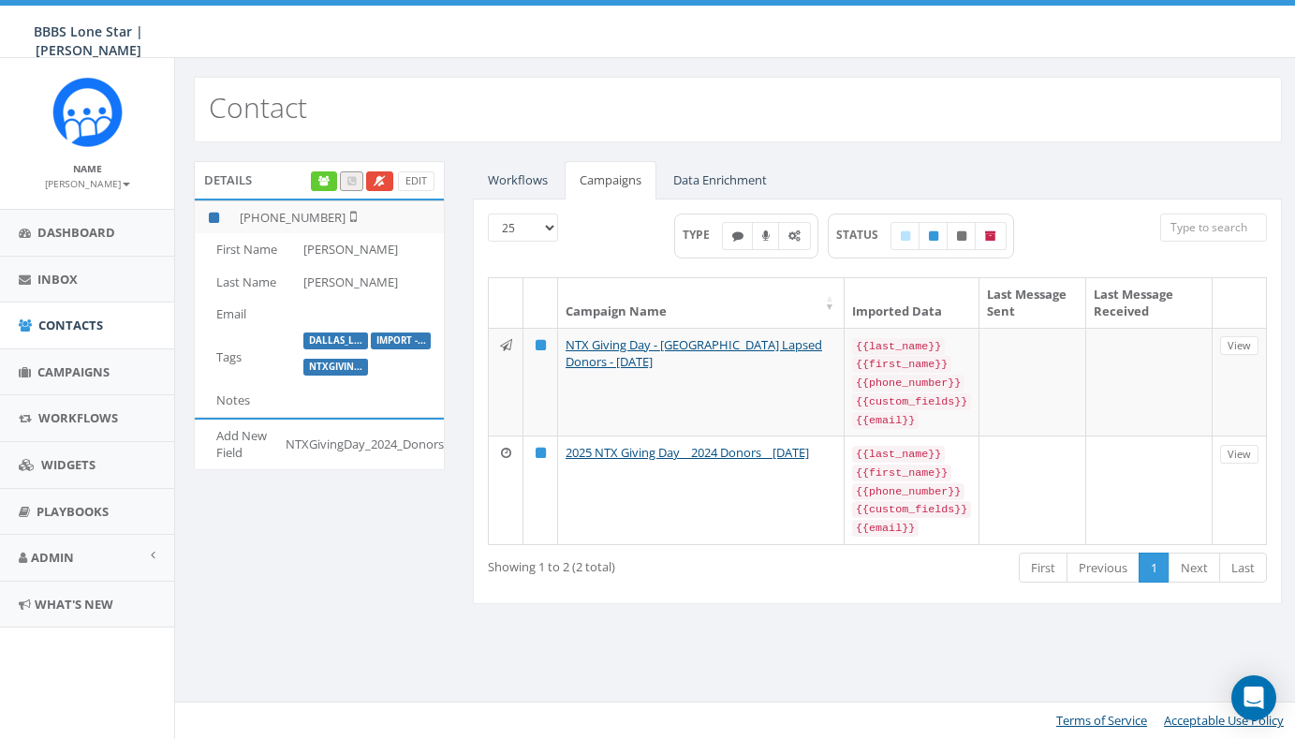 The image size is (1295, 739). I want to click on th: Imported Data, so click(912, 302).